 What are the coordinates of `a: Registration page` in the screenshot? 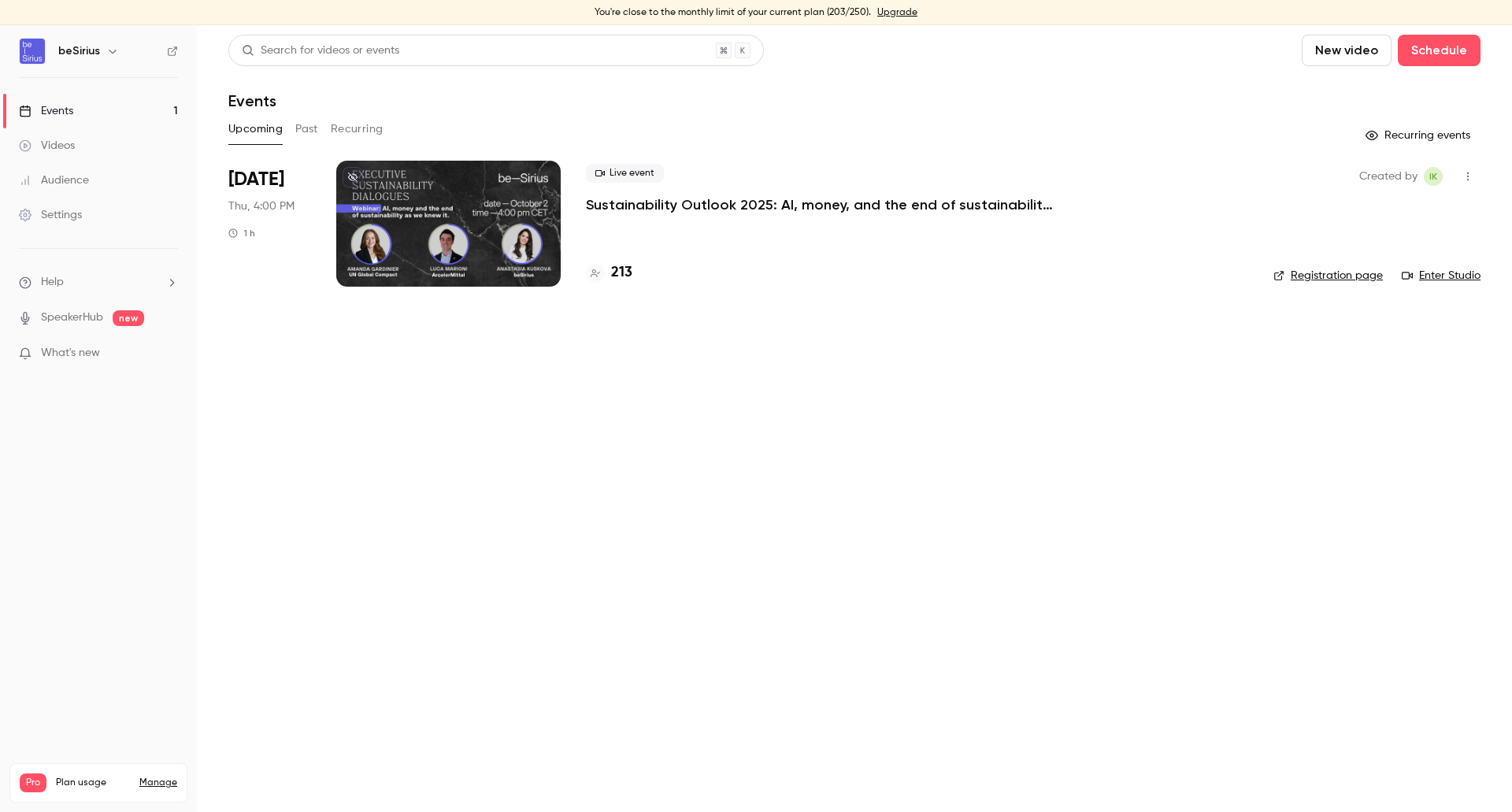 It's located at (1328, 276).